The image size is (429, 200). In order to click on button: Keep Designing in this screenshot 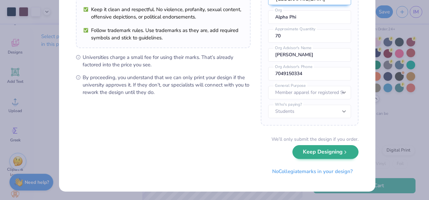, I will do `click(325, 152)`.